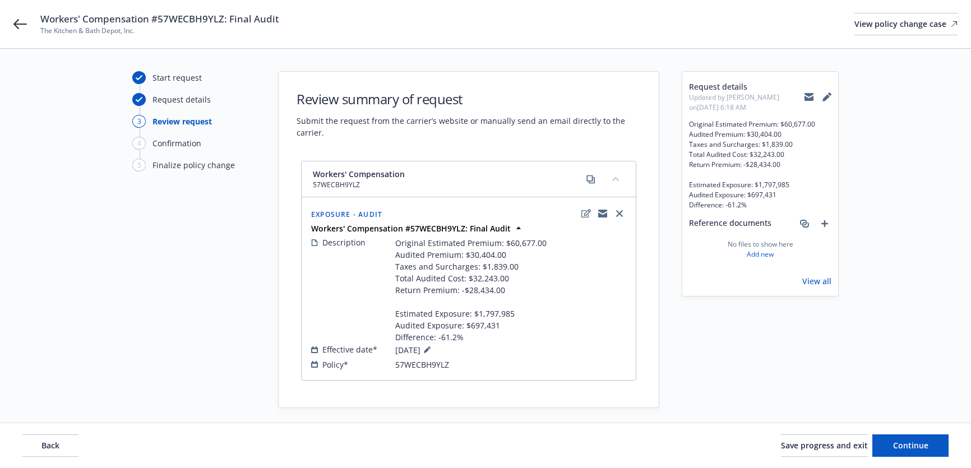 The width and height of the screenshot is (971, 468). Describe the element at coordinates (591, 179) in the screenshot. I see `a: copy` at that location.